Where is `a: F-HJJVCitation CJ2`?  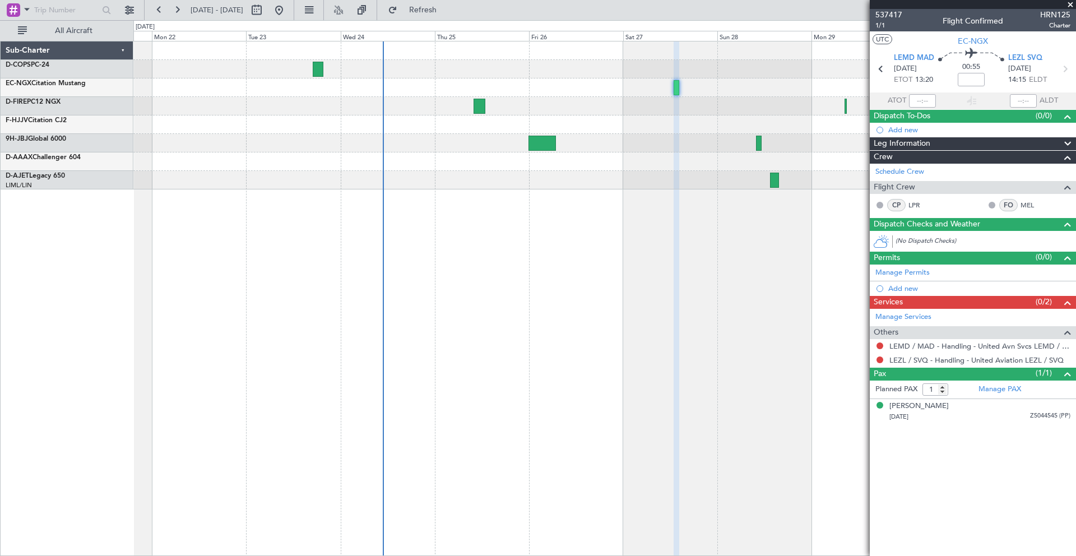 a: F-HJJVCitation CJ2 is located at coordinates (36, 120).